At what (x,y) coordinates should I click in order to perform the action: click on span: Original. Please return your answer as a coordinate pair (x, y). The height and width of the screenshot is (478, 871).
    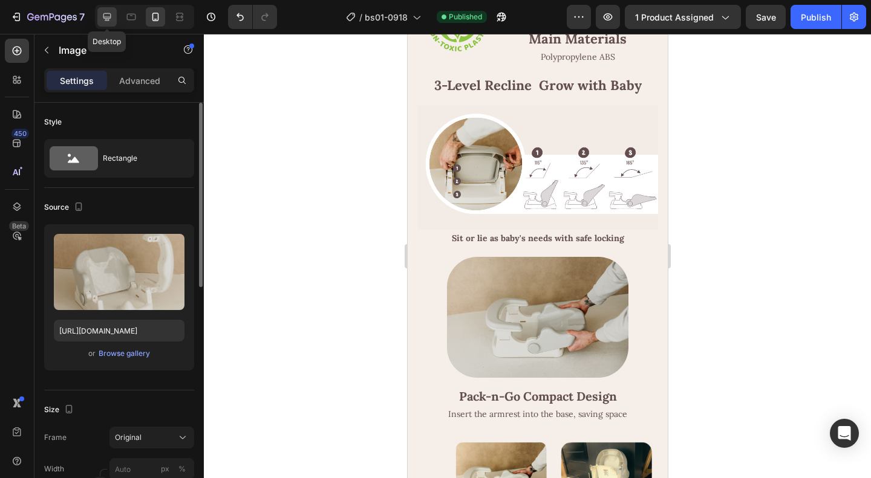
    Looking at the image, I should click on (128, 438).